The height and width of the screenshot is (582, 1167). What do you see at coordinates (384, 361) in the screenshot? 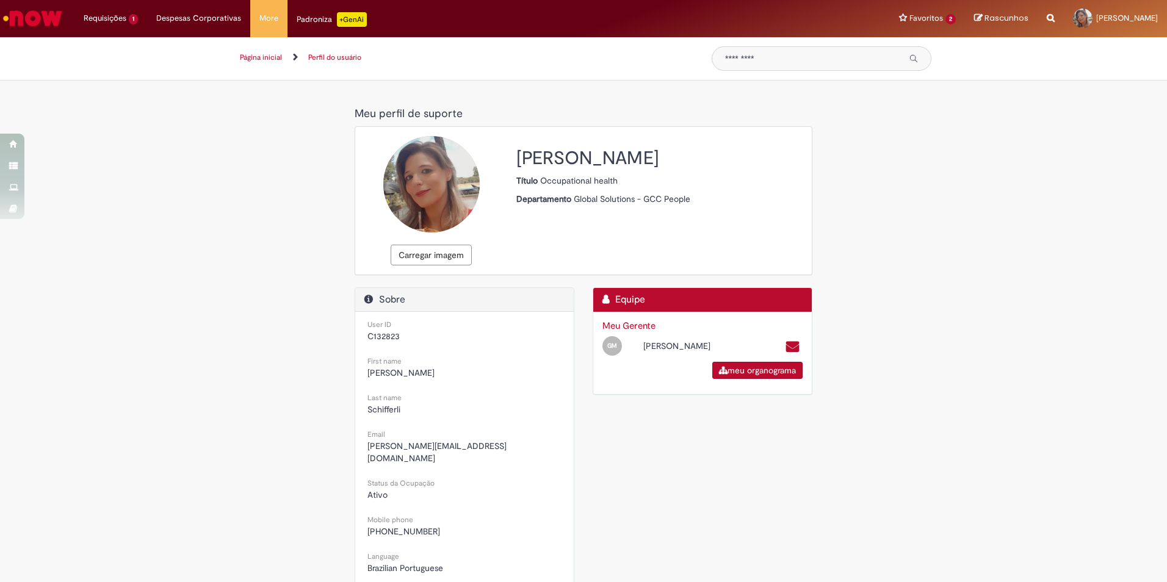
I see `small: First name` at bounding box center [384, 361].